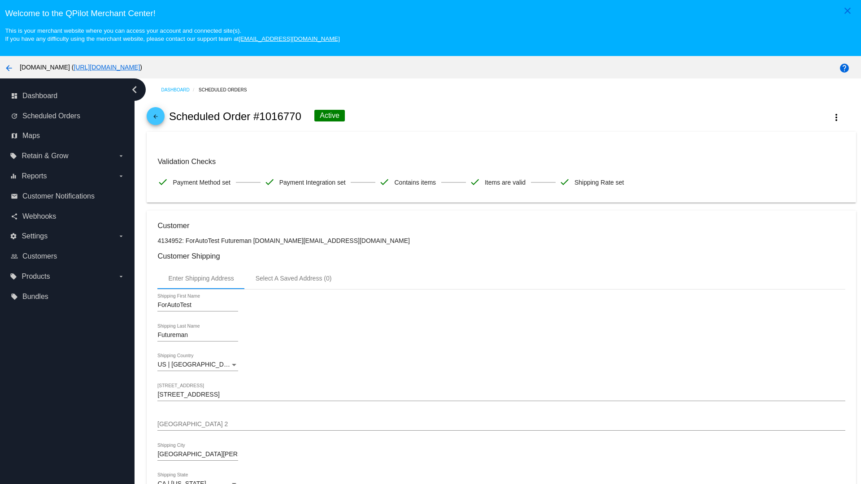  What do you see at coordinates (505, 183) in the screenshot?
I see `span: Items are valid` at bounding box center [505, 183].